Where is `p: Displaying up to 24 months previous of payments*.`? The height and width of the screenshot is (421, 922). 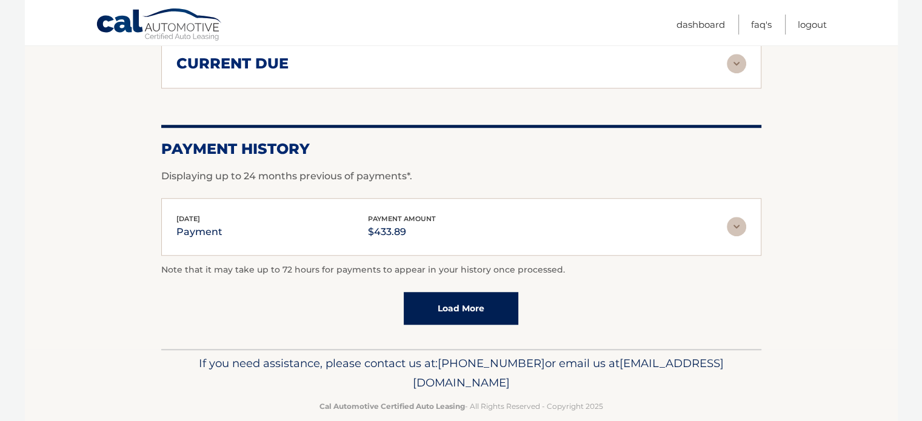 p: Displaying up to 24 months previous of payments*. is located at coordinates (461, 176).